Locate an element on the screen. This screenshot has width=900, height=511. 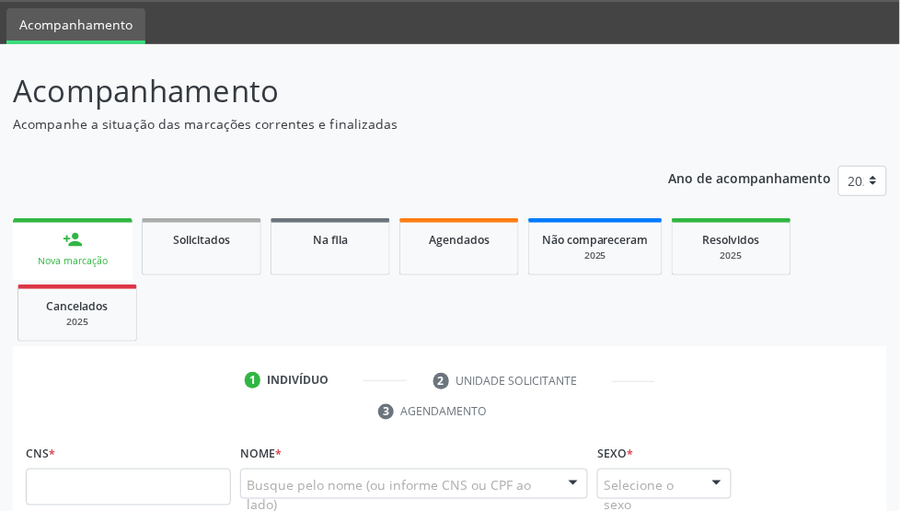
div: Nova marcação is located at coordinates (73, 260).